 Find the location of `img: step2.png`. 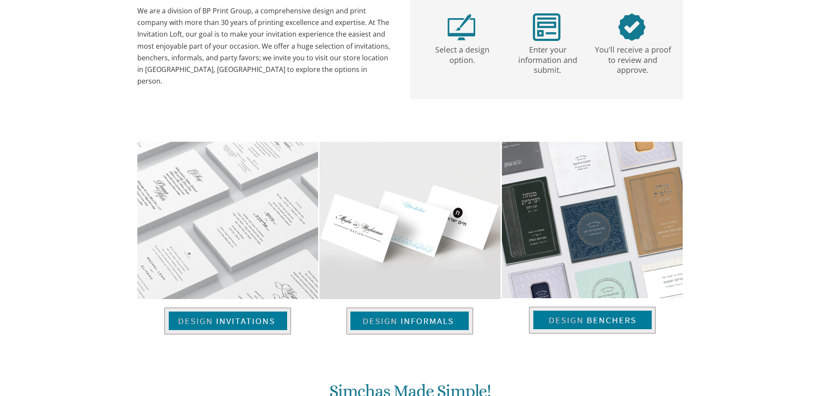

img: step2.png is located at coordinates (547, 27).